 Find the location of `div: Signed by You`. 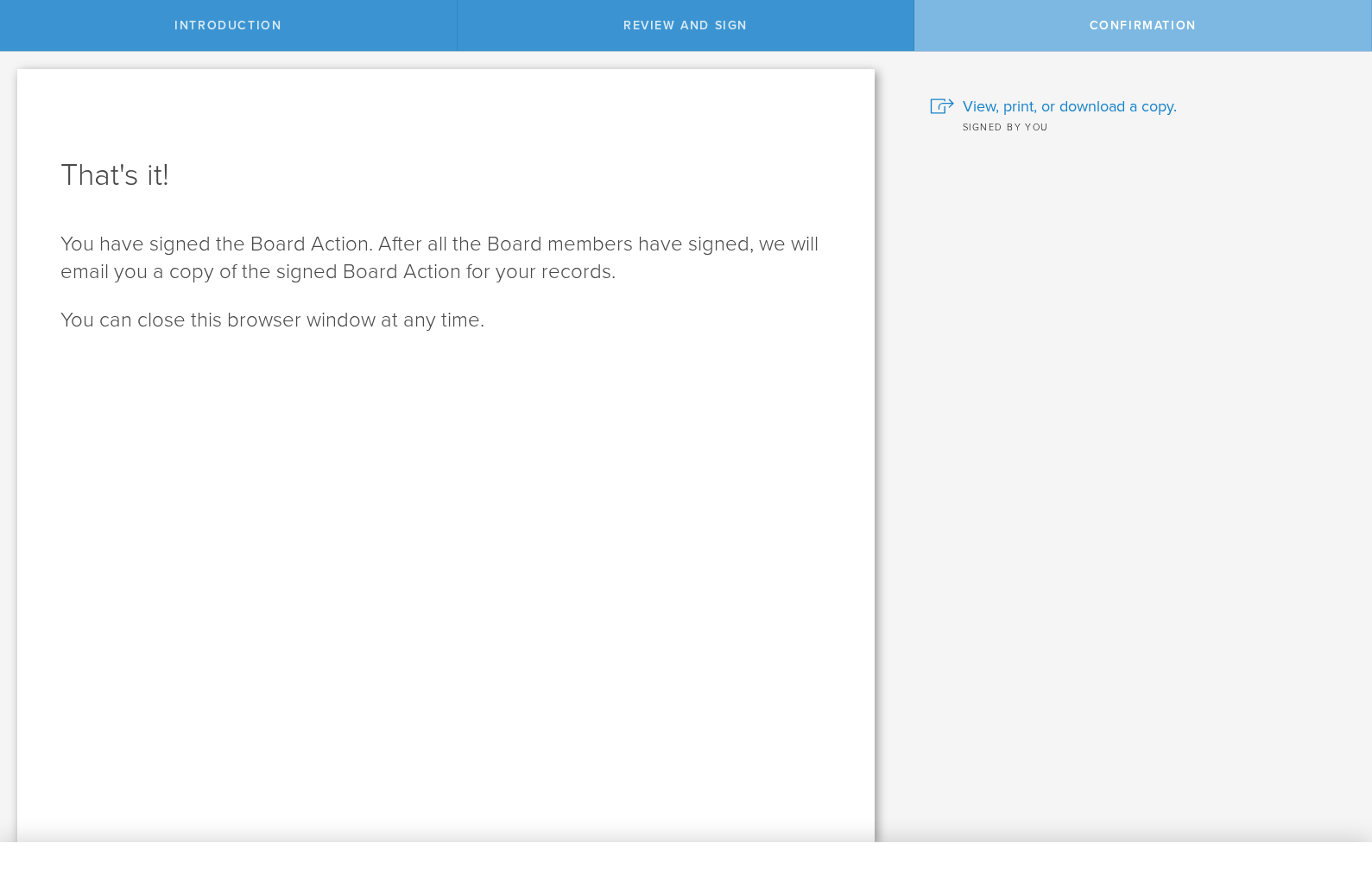

div: Signed by You is located at coordinates (1138, 126).